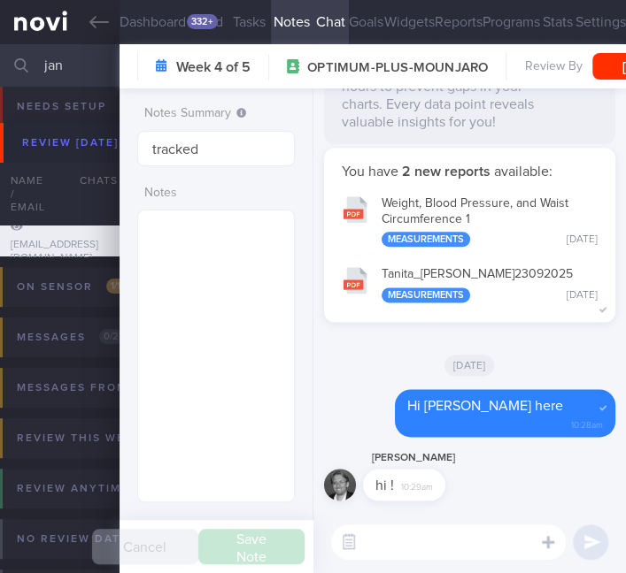 This screenshot has height=573, width=626. What do you see at coordinates (73, 287) in the screenshot?
I see `div: On sensor` at bounding box center [73, 287].